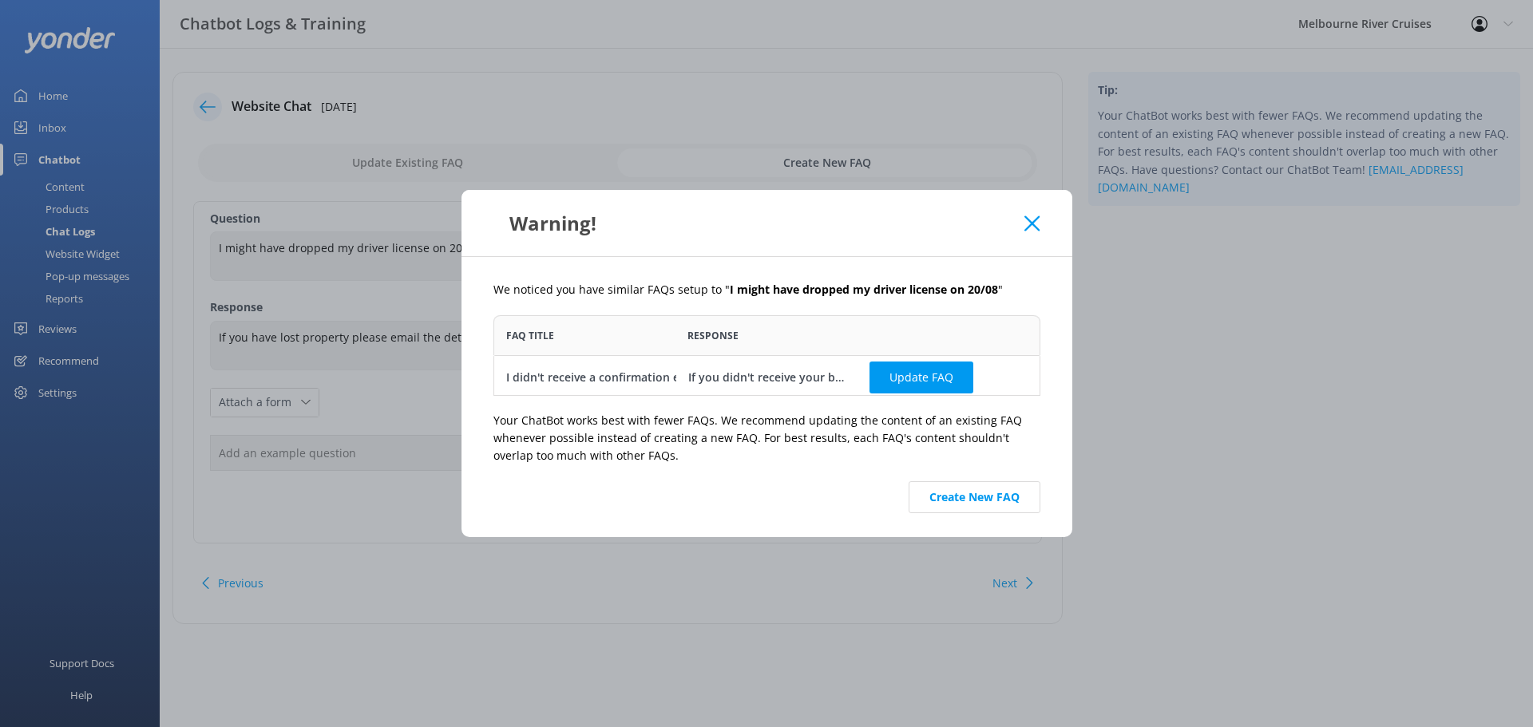 The image size is (1533, 727). What do you see at coordinates (604, 377) in the screenshot?
I see `div: I didn't receive a confirmation email` at bounding box center [604, 377].